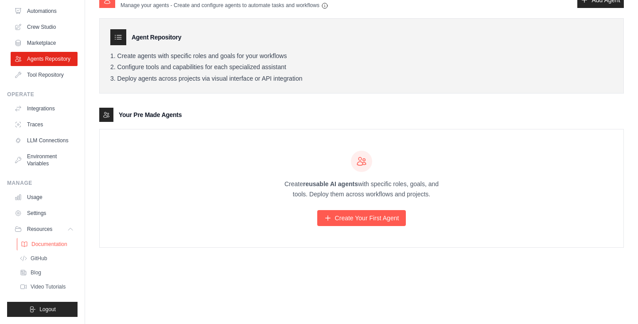  I want to click on a: Settings, so click(44, 213).